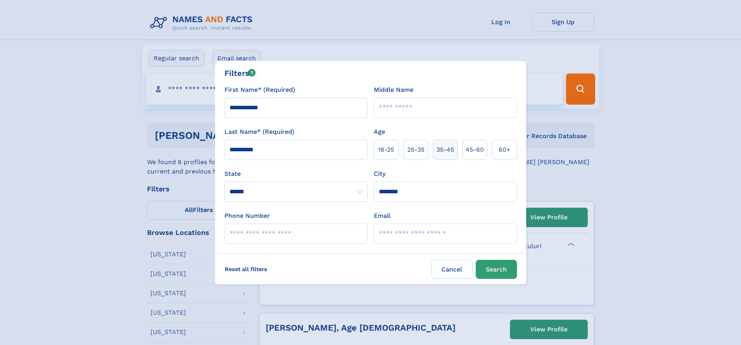 This screenshot has width=741, height=345. What do you see at coordinates (393, 90) in the screenshot?
I see `label: Middle Name` at bounding box center [393, 90].